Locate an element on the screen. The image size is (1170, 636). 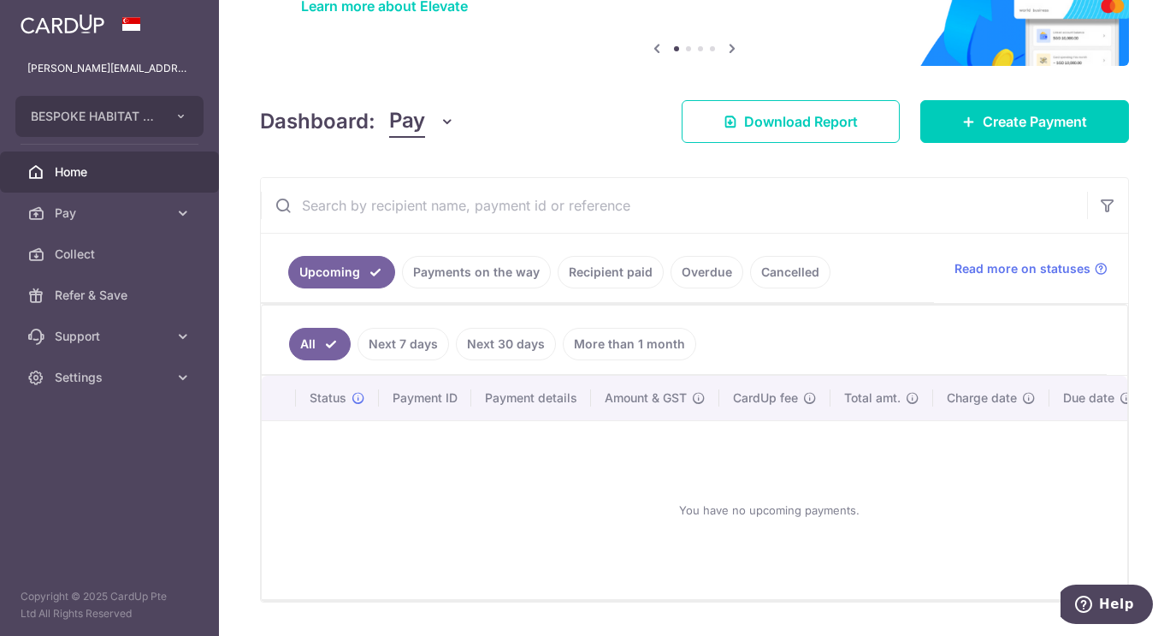
span: Due date is located at coordinates (1089, 398).